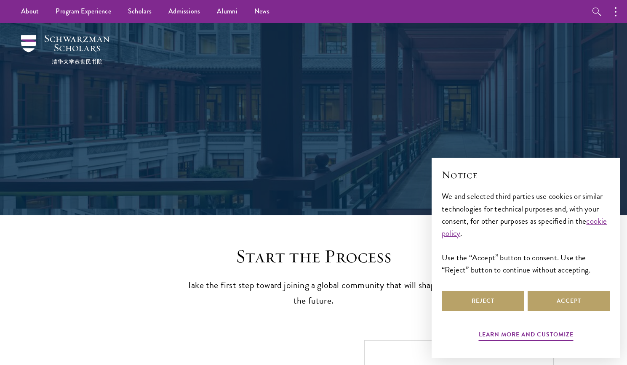 Image resolution: width=627 pixels, height=365 pixels. What do you see at coordinates (526, 233) in the screenshot?
I see `div: We and selected third parties use cookies or similar technologies for technical purposes and, wit...` at bounding box center [526, 233].